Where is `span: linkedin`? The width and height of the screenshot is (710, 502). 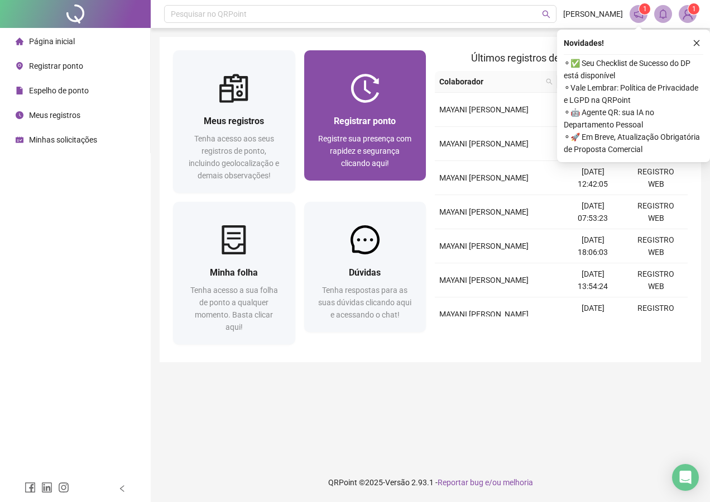
span: linkedin is located at coordinates (47, 487).